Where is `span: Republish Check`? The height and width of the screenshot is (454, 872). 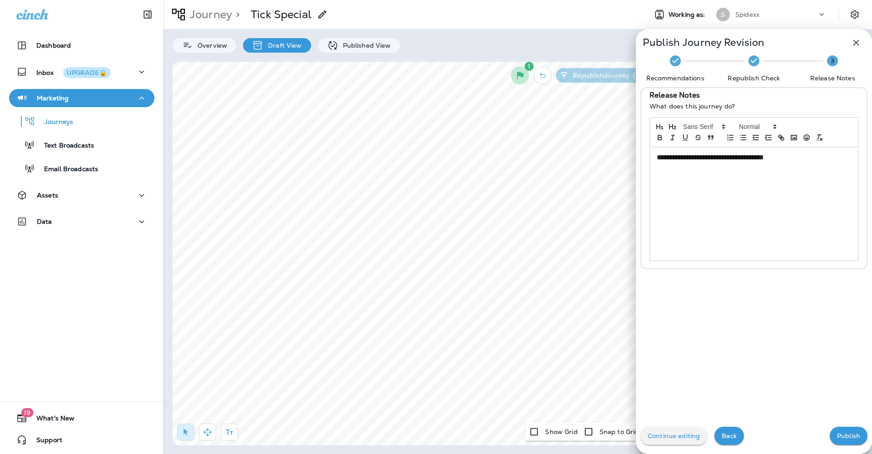
span: Republish Check is located at coordinates (753, 78).